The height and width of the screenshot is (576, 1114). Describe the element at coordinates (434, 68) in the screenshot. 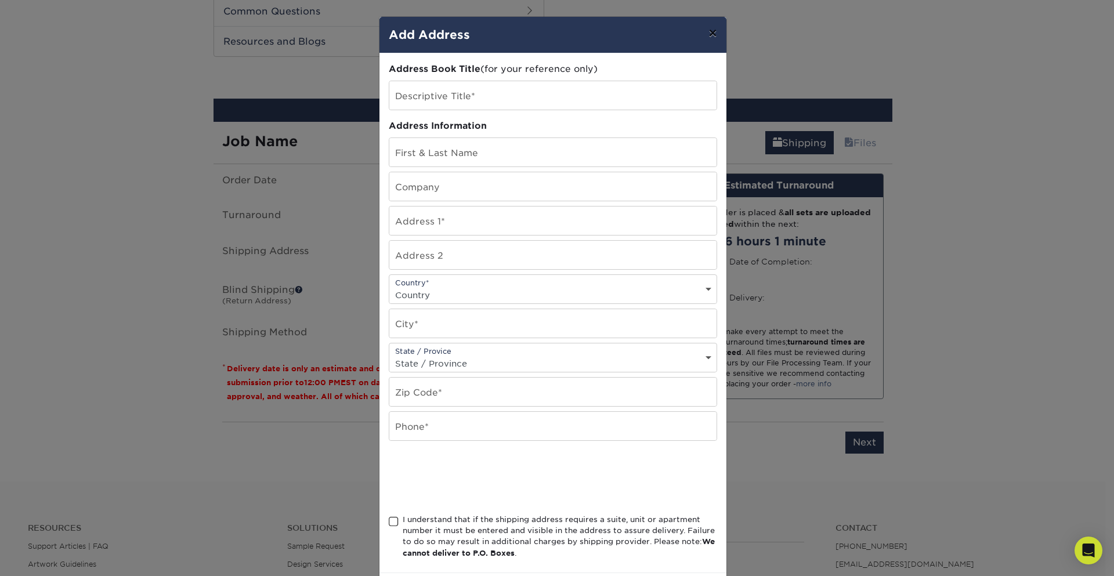

I see `span: Address Book Title` at that location.